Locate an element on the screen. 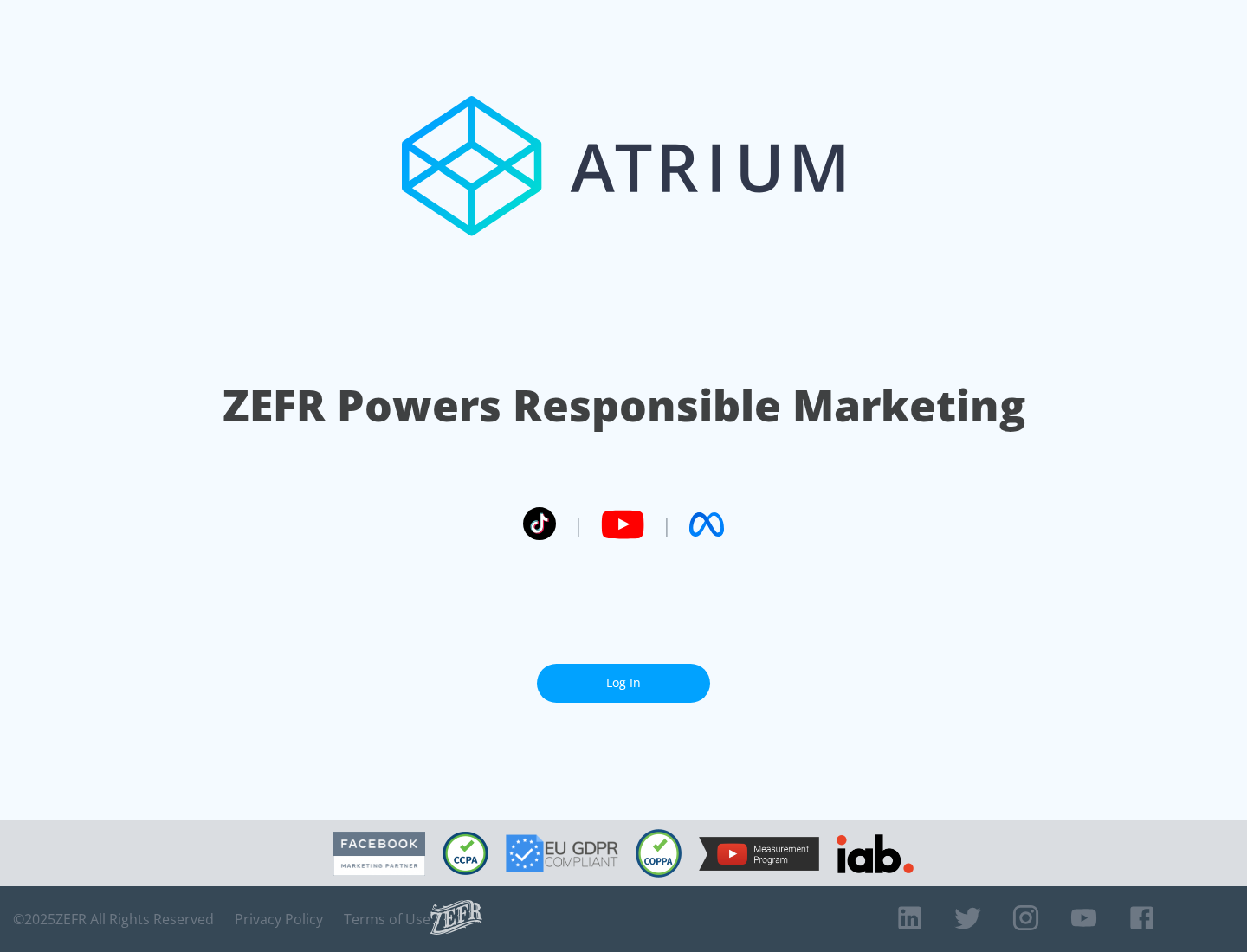 The width and height of the screenshot is (1247, 952). img: GDPR Compliant is located at coordinates (562, 853).